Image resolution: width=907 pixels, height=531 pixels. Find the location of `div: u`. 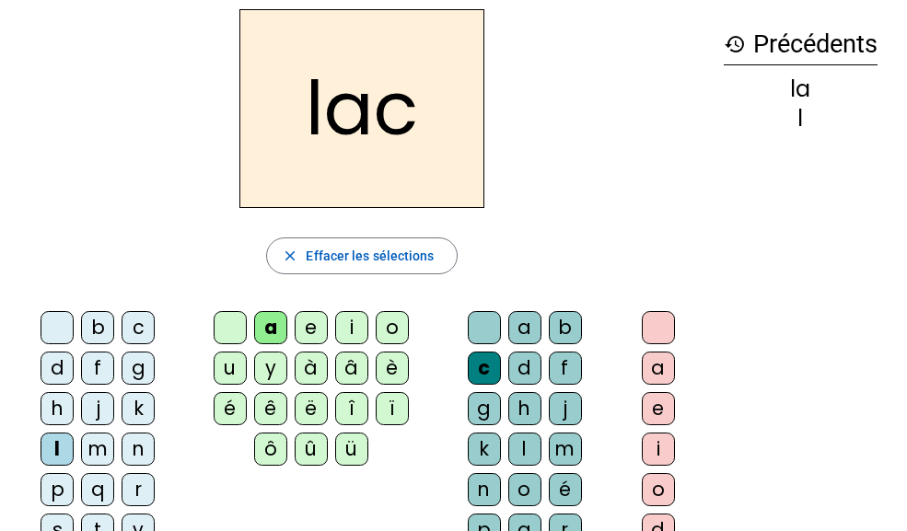

div: u is located at coordinates (230, 368).